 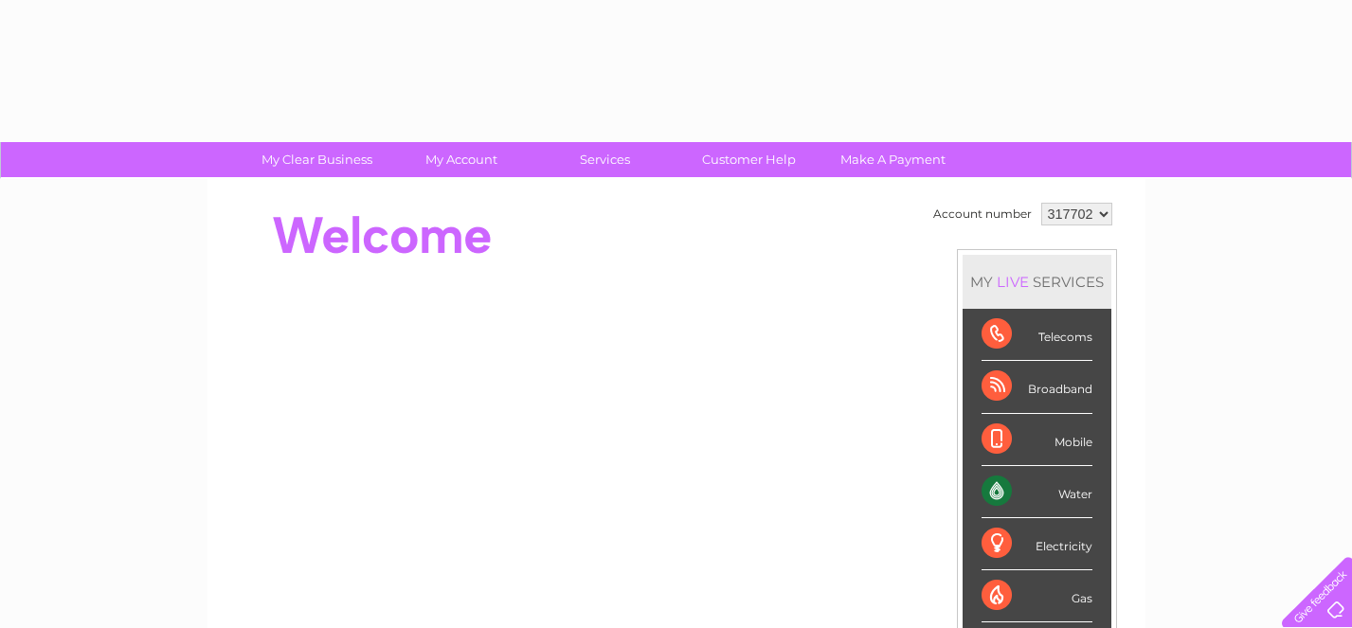 I want to click on div: LIVE, so click(x=1013, y=281).